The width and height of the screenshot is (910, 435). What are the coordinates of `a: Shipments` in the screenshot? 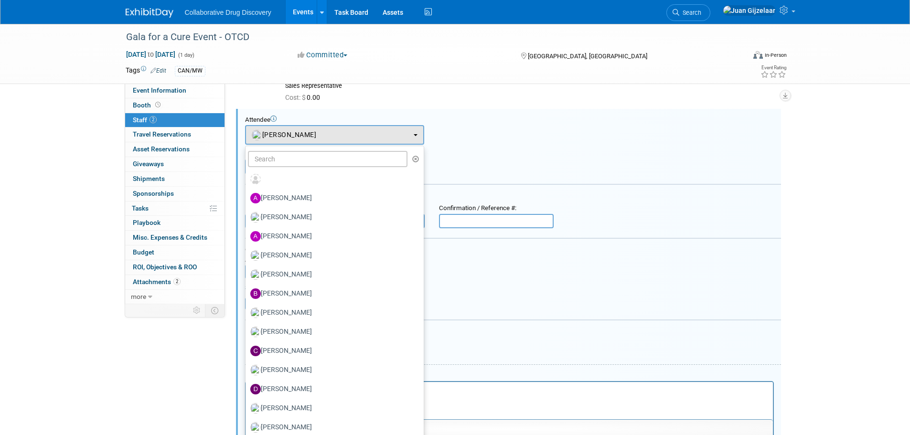 It's located at (175, 179).